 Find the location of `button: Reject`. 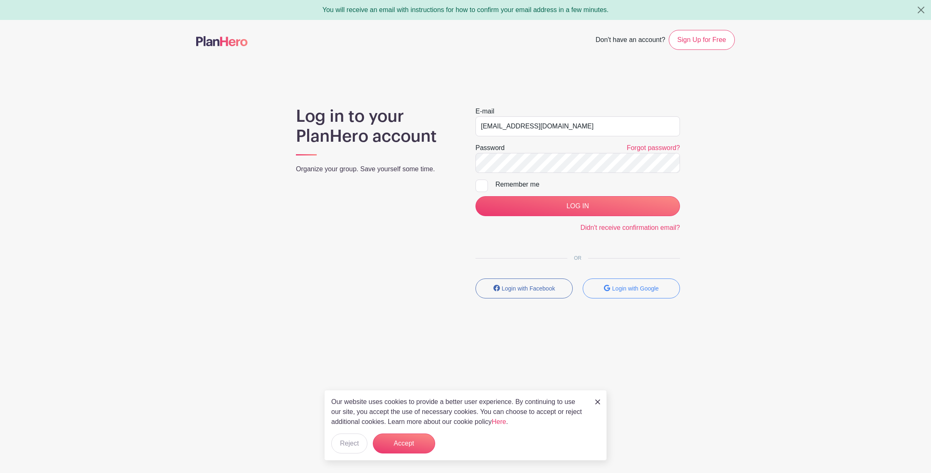

button: Reject is located at coordinates (349, 443).